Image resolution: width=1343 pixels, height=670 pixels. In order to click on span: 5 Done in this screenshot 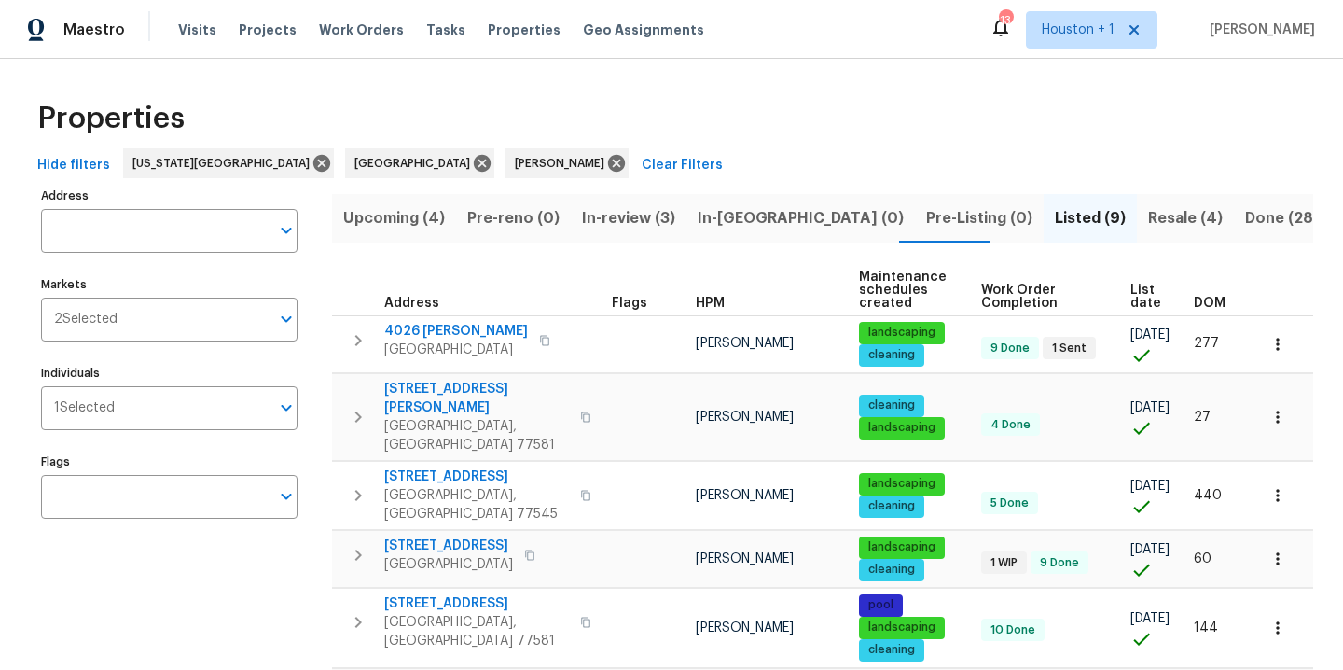, I will do `click(1009, 503)`.